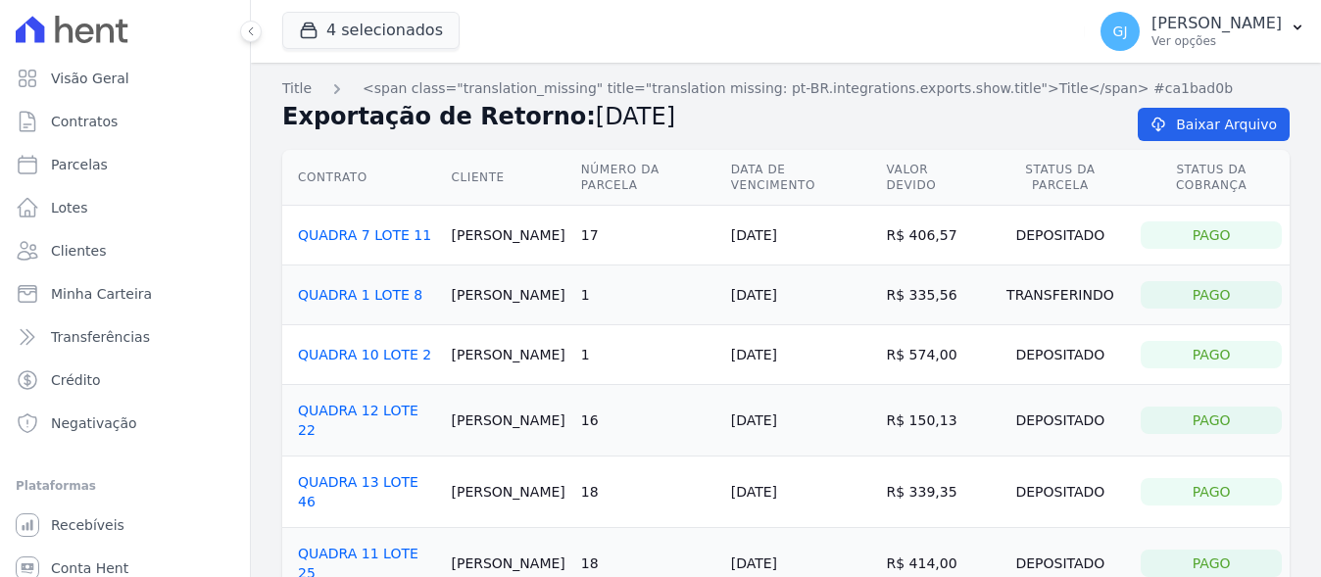 The height and width of the screenshot is (577, 1321). What do you see at coordinates (124, 525) in the screenshot?
I see `a: Recebíveis` at bounding box center [124, 525].